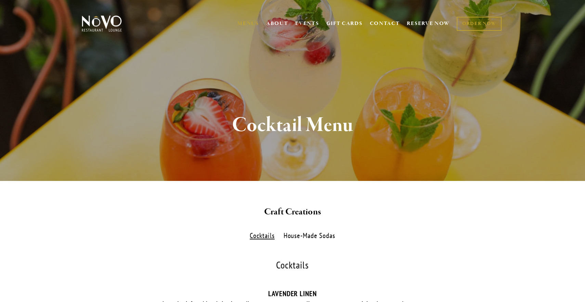 This screenshot has height=302, width=585. I want to click on a: ORDER NOW, so click(479, 24).